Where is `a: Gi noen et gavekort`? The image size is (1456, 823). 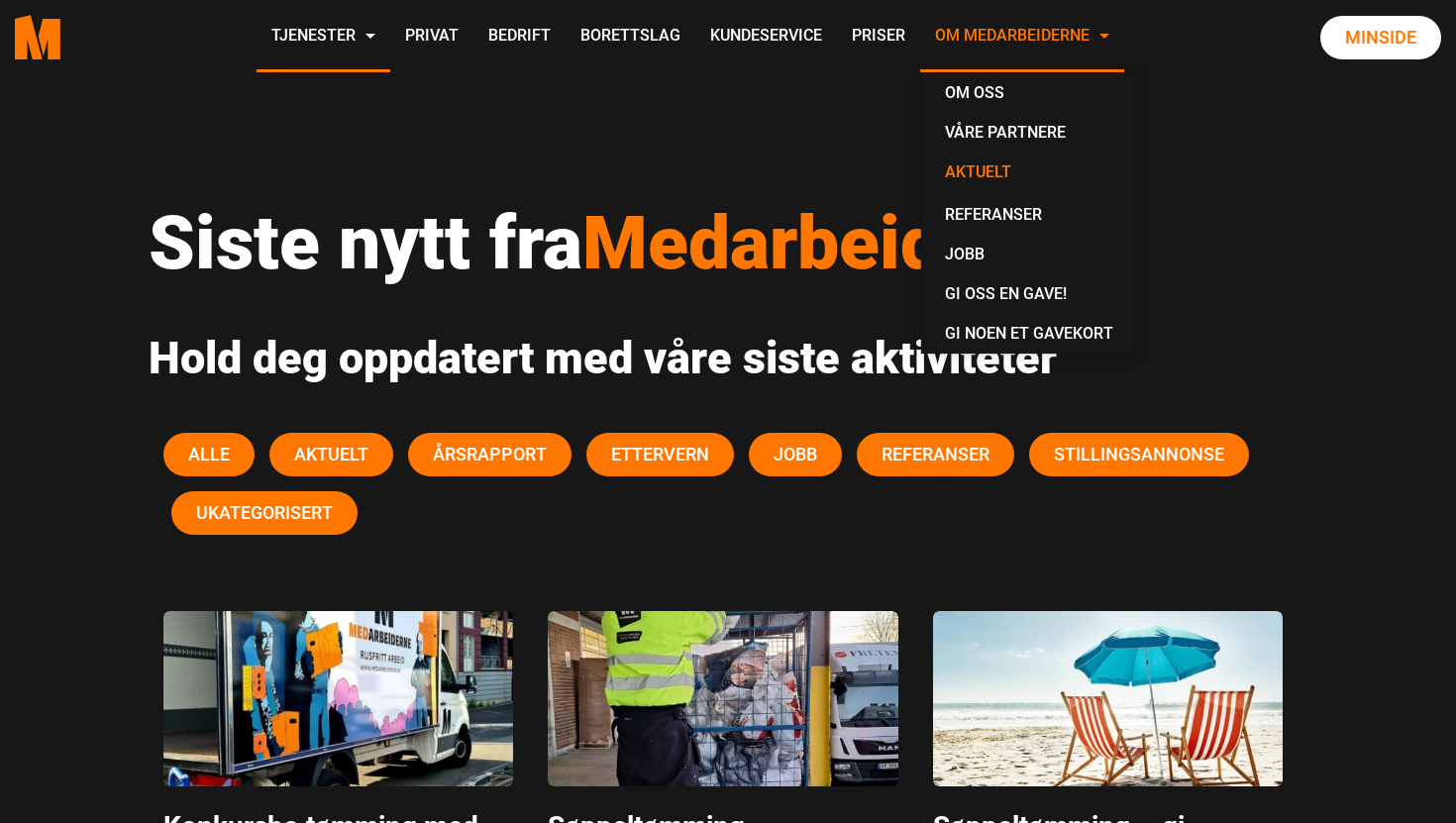 a: Gi noen et gavekort is located at coordinates (1029, 334).